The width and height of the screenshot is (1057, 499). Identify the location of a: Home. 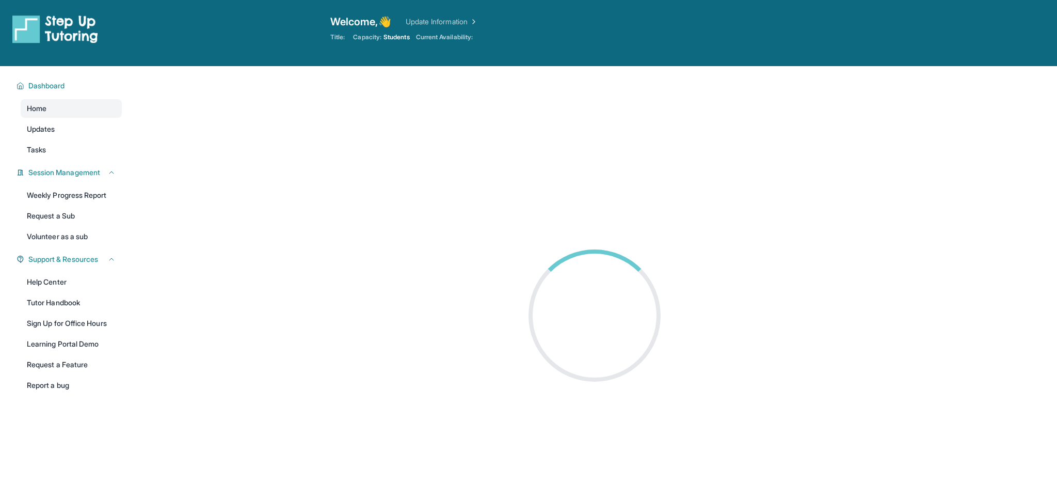
(71, 108).